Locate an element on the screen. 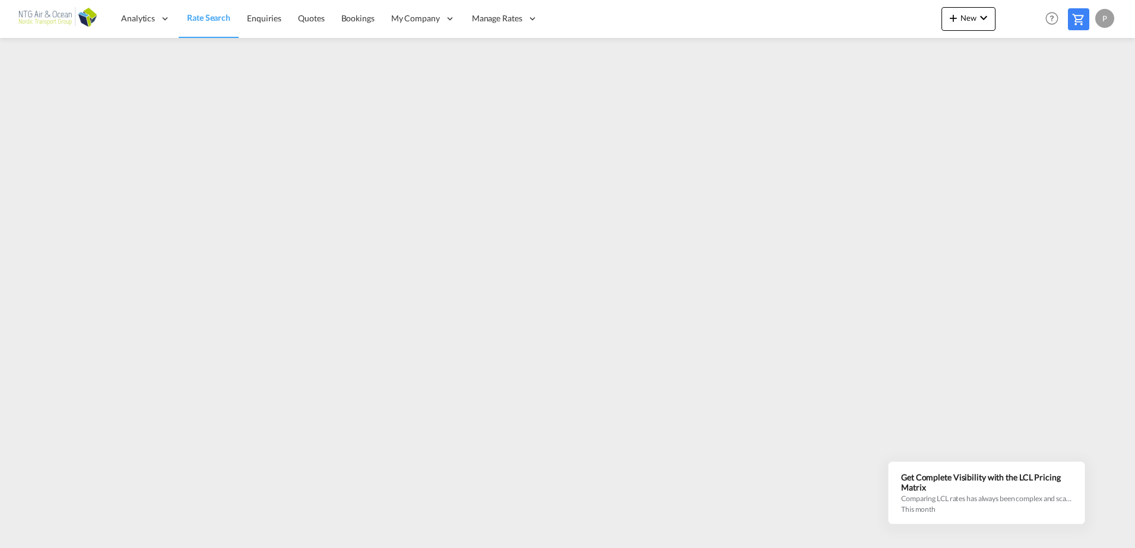 Image resolution: width=1135 pixels, height=548 pixels. md-icon: icon-chevron-down is located at coordinates (984, 18).